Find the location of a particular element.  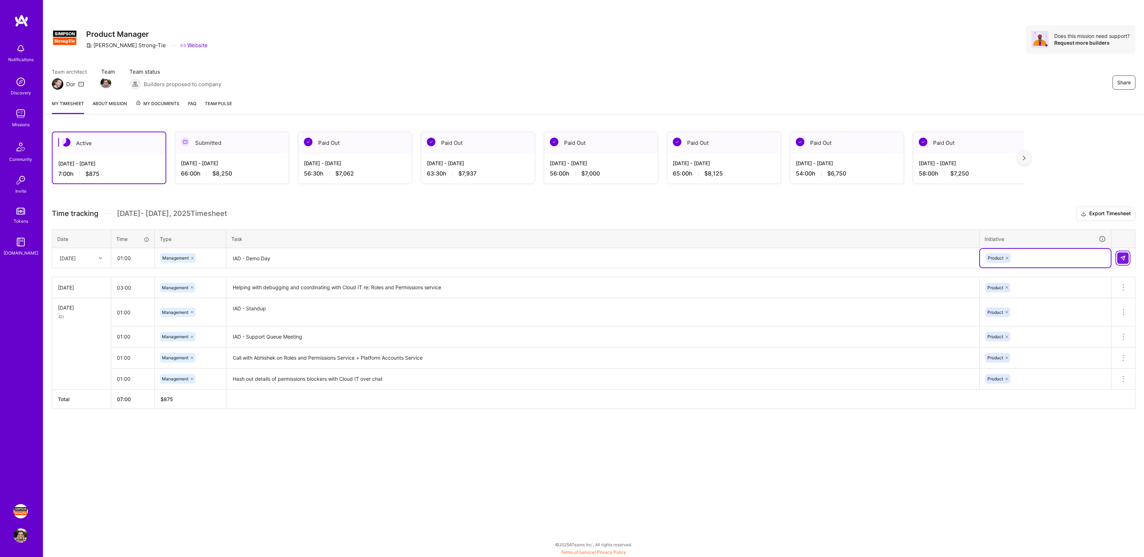

div: null is located at coordinates (1124, 258).